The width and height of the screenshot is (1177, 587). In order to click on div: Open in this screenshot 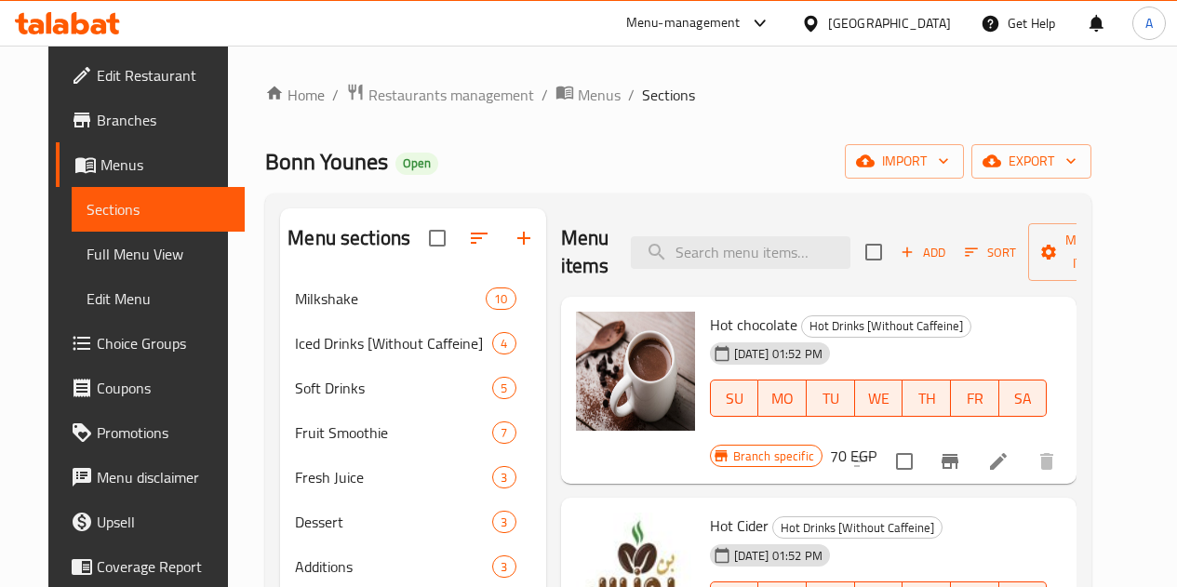, I will do `click(417, 164)`.